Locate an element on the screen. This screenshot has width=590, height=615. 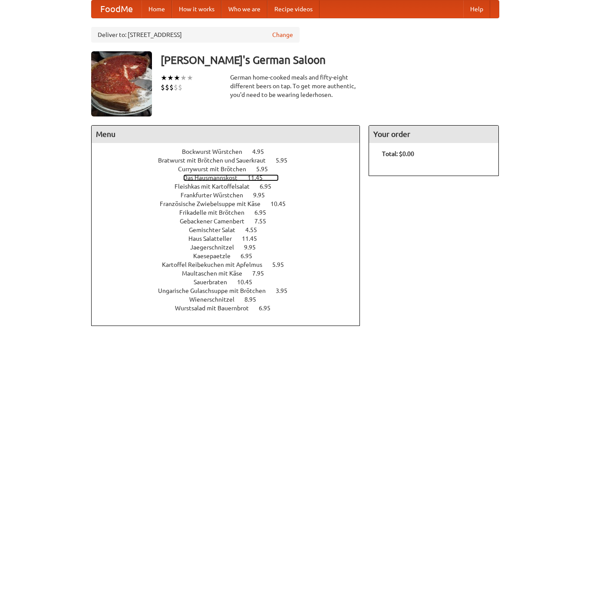
span: Frikadelle mit Brötchen is located at coordinates (216, 212).